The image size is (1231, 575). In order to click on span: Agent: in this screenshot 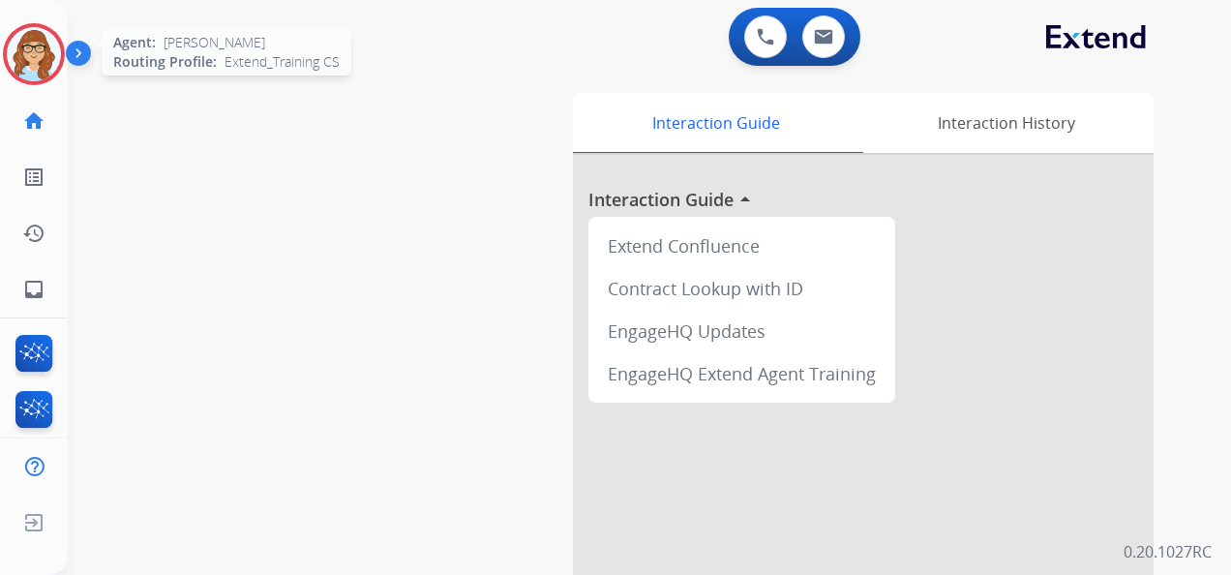, I will do `click(134, 43)`.